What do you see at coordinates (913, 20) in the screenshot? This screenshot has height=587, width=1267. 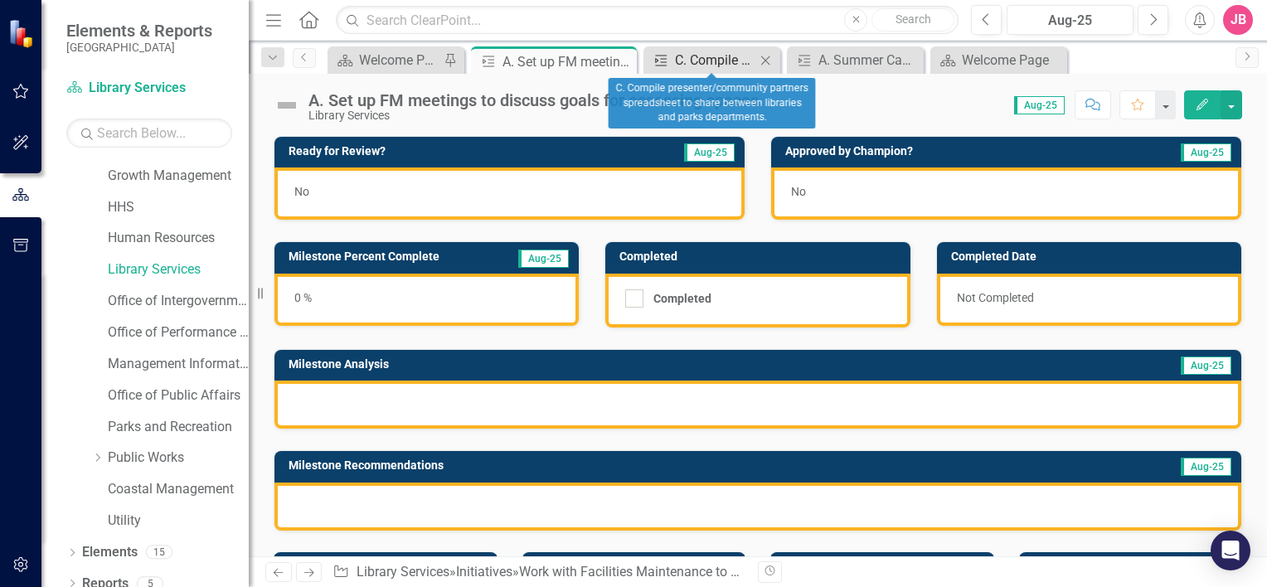 I see `button: Search` at bounding box center [913, 20].